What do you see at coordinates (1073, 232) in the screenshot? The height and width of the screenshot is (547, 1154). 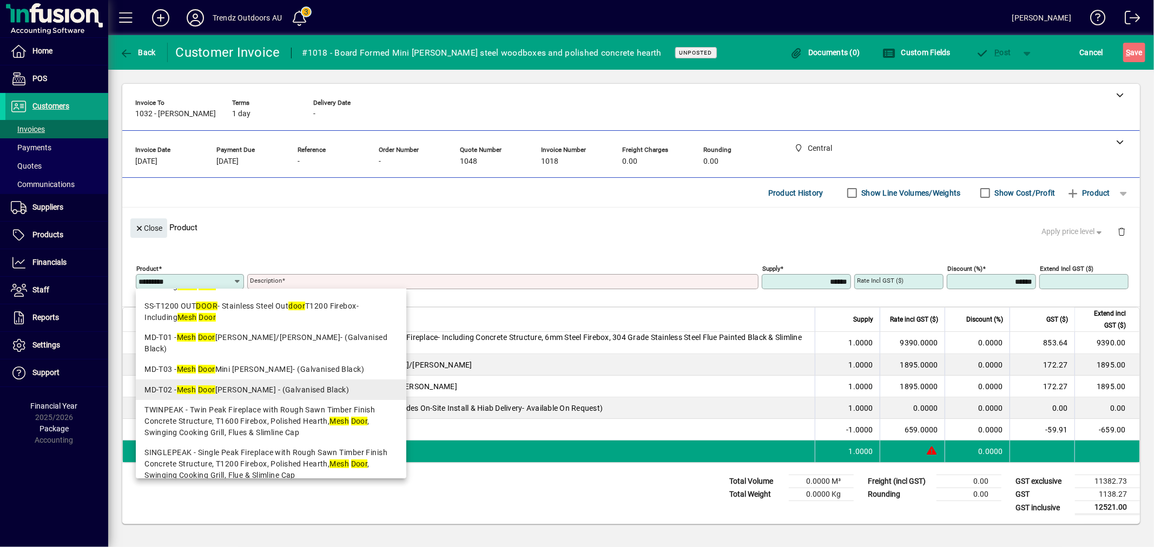 I see `span: Apply price level` at bounding box center [1073, 232].